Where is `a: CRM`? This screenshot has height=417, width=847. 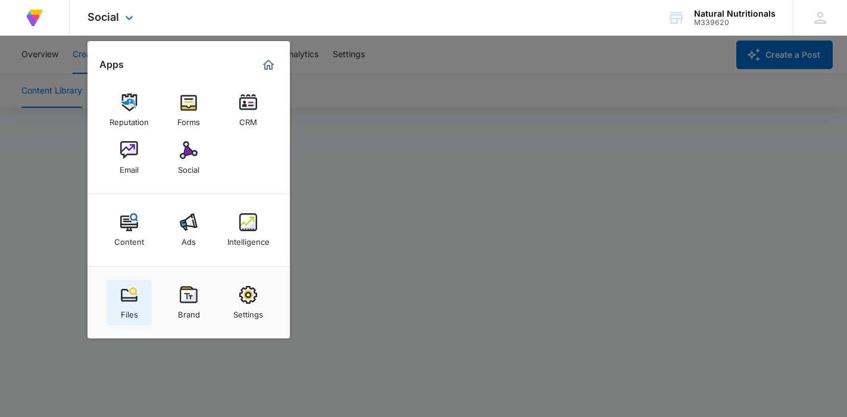 a: CRM is located at coordinates (248, 110).